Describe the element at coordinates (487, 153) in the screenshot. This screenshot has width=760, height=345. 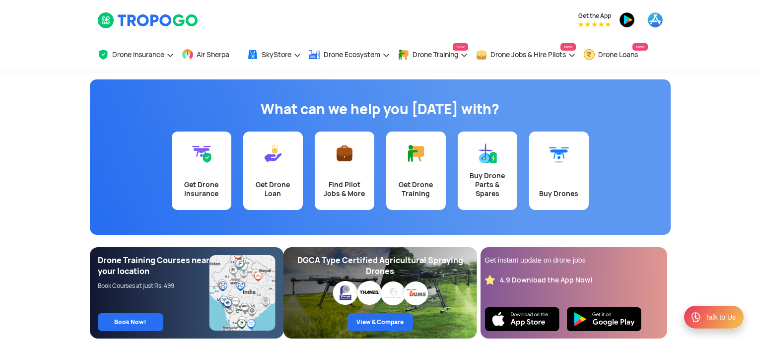
I see `img: Buy Drone Parts & Spares` at that location.